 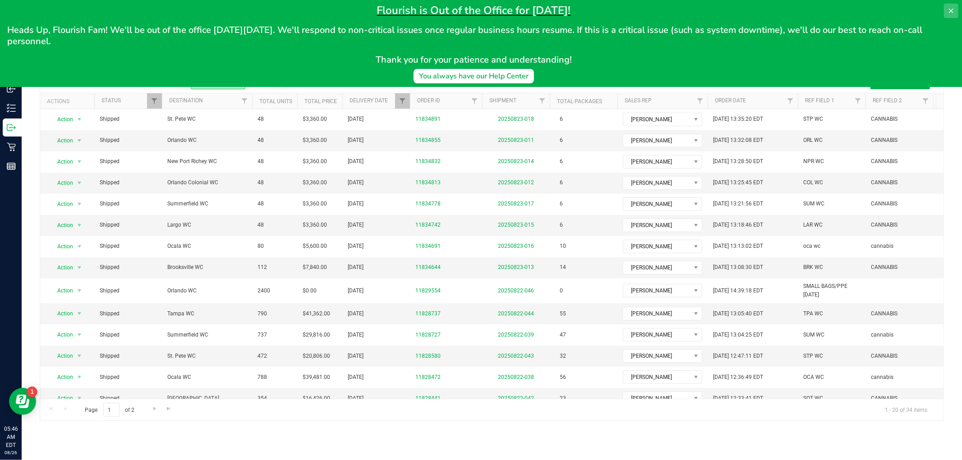 What do you see at coordinates (111, 101) in the screenshot?
I see `a: Status` at bounding box center [111, 101].